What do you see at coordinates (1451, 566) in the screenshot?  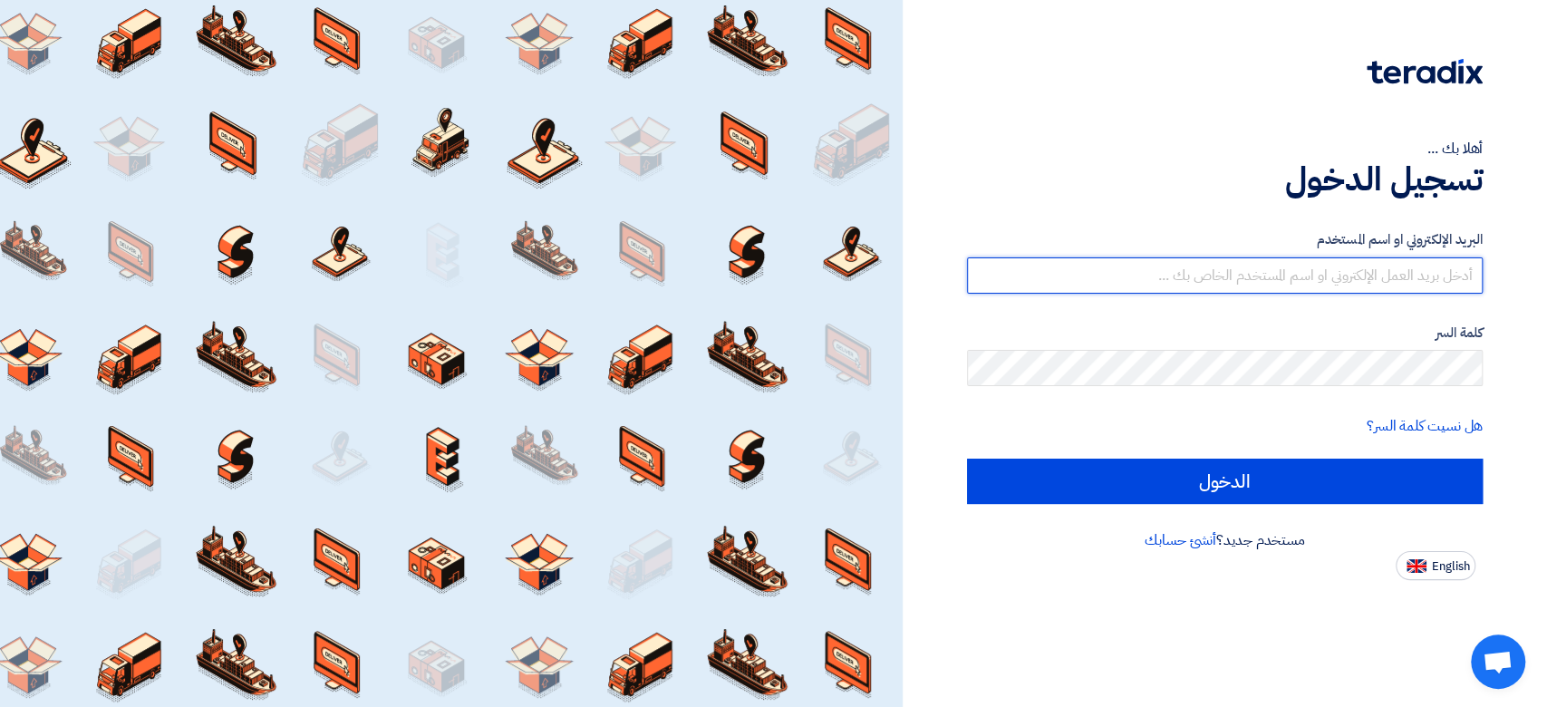 I see `span: English` at bounding box center [1451, 566].